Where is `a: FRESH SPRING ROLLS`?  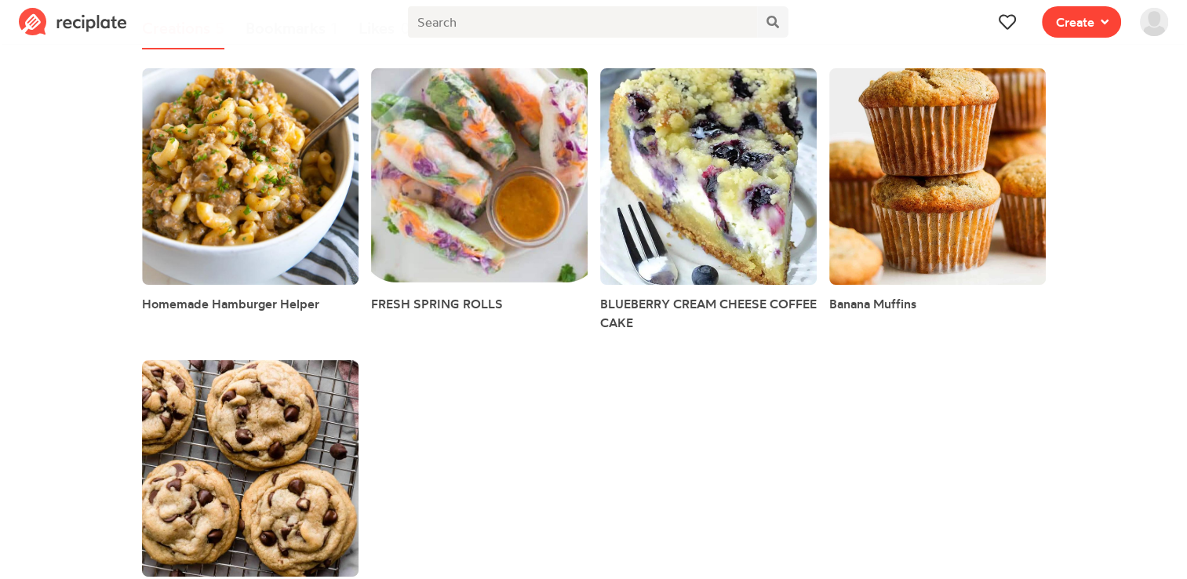 a: FRESH SPRING ROLLS is located at coordinates (437, 304).